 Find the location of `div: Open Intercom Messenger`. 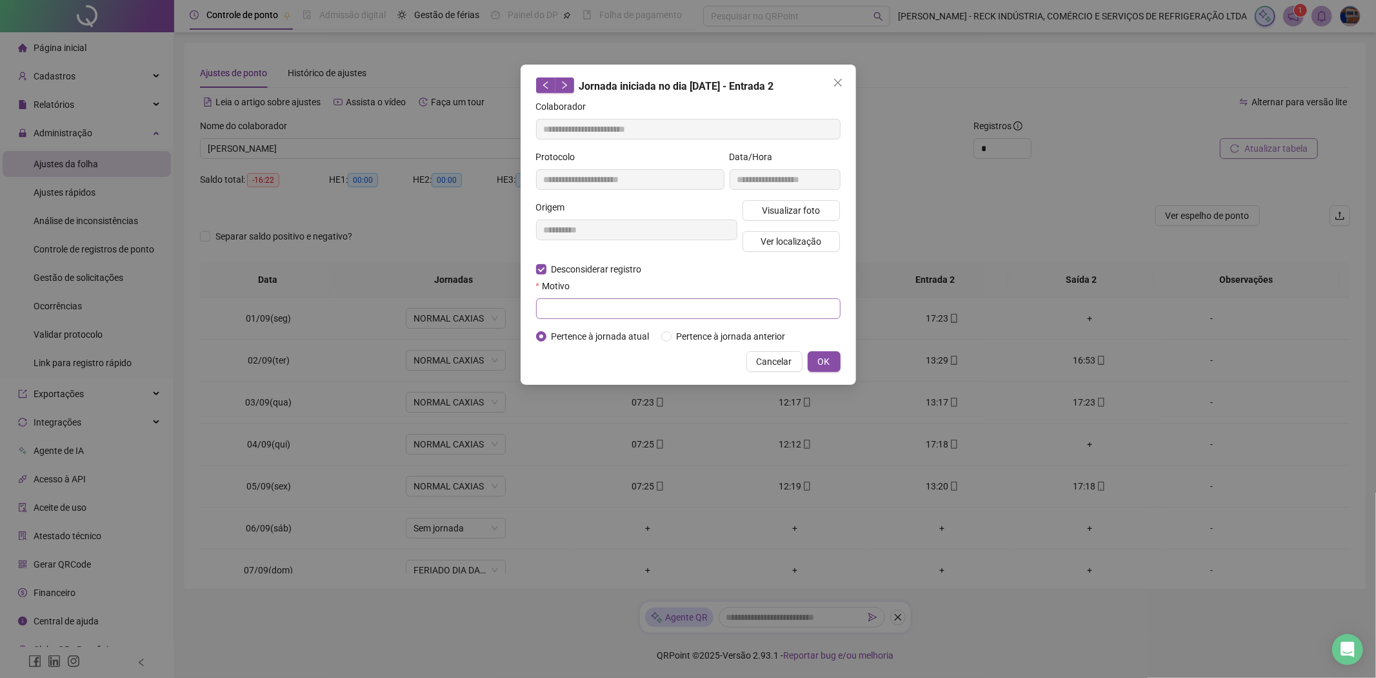

div: Open Intercom Messenger is located at coordinates (1348, 649).